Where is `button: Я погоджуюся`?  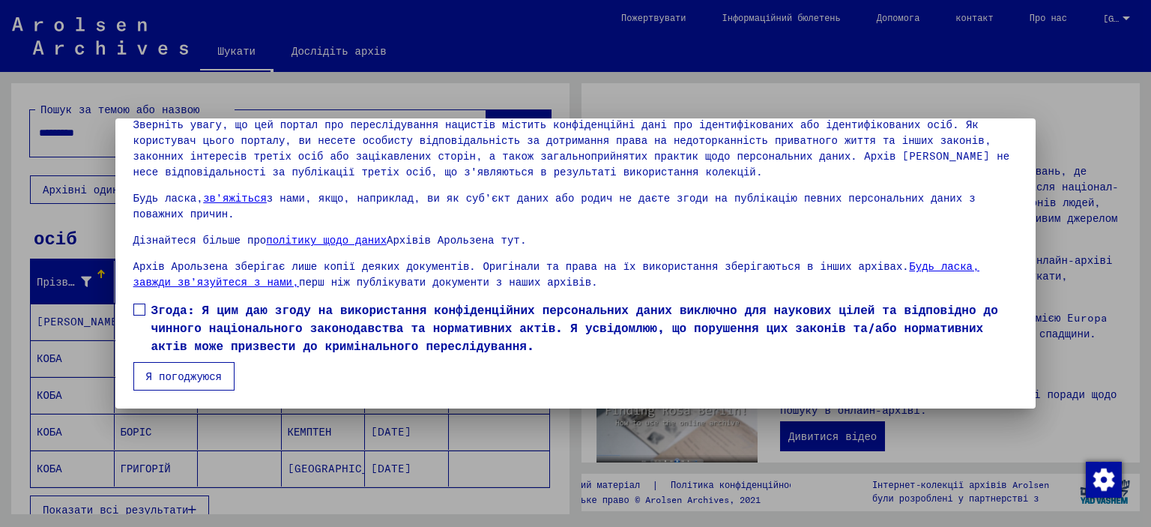
button: Я погоджуюся is located at coordinates (184, 376).